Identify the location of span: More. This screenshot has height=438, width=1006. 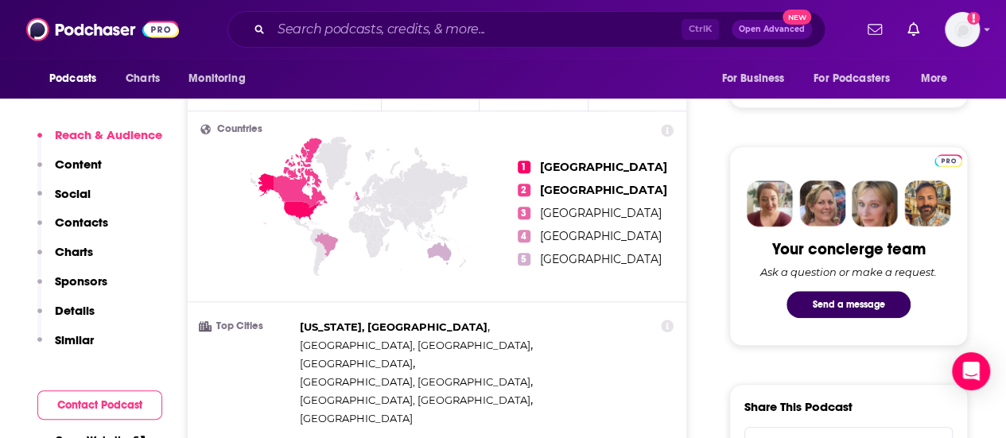
(935, 79).